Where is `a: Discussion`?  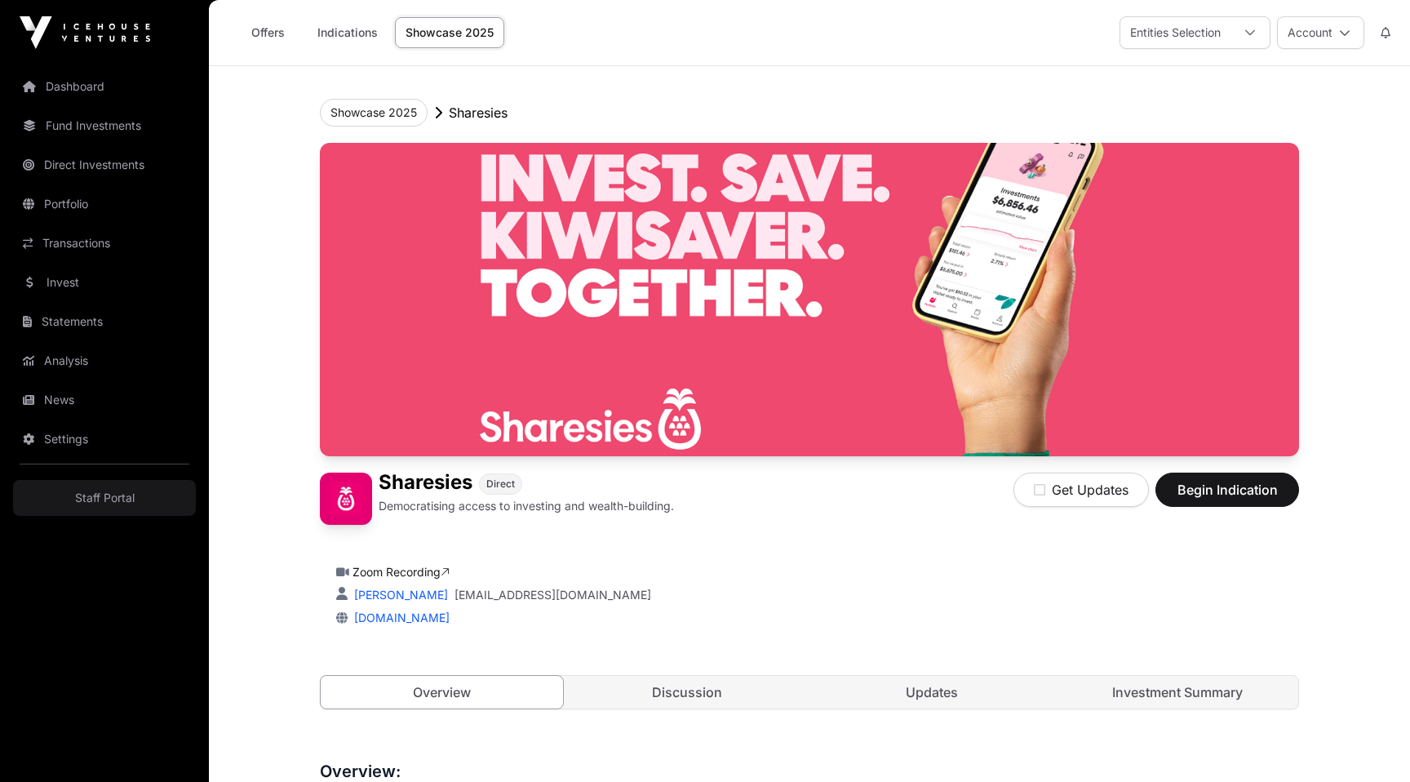 a: Discussion is located at coordinates (687, 692).